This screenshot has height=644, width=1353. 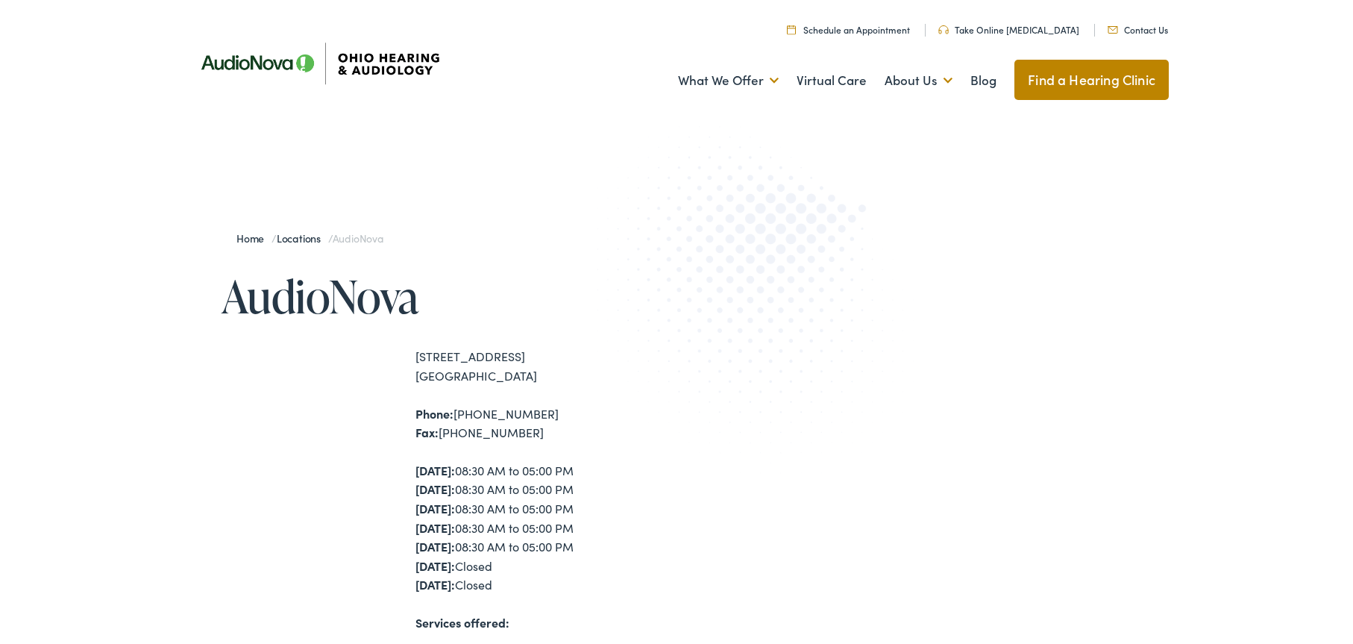 I want to click on img: Headphones icone to schedule online hearing test in Cincinnati, OH, so click(x=943, y=30).